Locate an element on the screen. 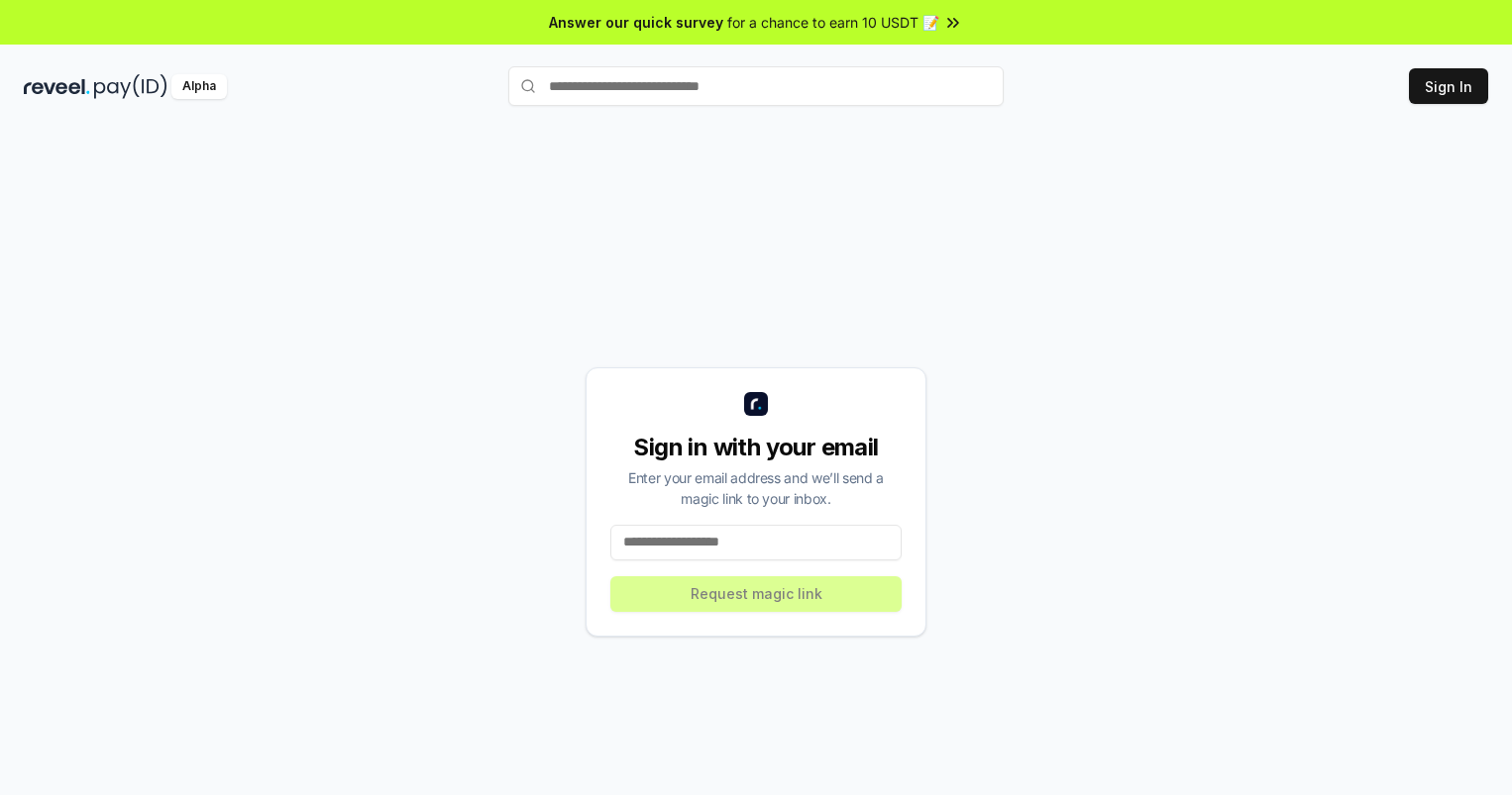 This screenshot has height=795, width=1512. img: pay_id is located at coordinates (130, 87).